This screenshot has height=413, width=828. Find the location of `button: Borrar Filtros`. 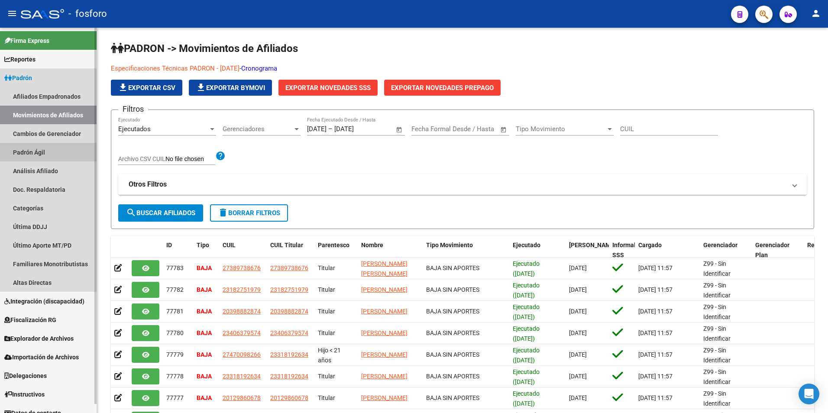

button: Borrar Filtros is located at coordinates (249, 213).